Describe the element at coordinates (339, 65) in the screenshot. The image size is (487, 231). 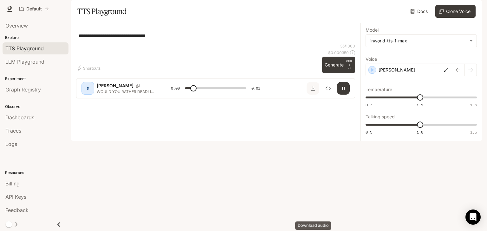
I see `button: GenerateCTRL +⏎` at that location.